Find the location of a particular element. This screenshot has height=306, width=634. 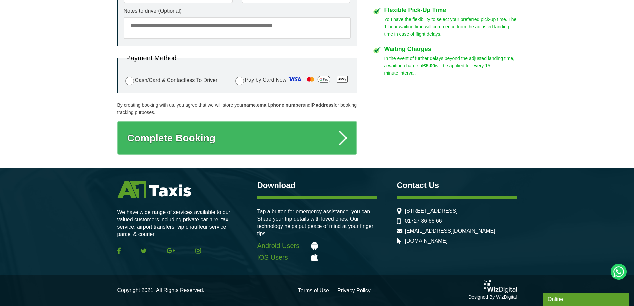

a: IOS Users is located at coordinates (317, 257).